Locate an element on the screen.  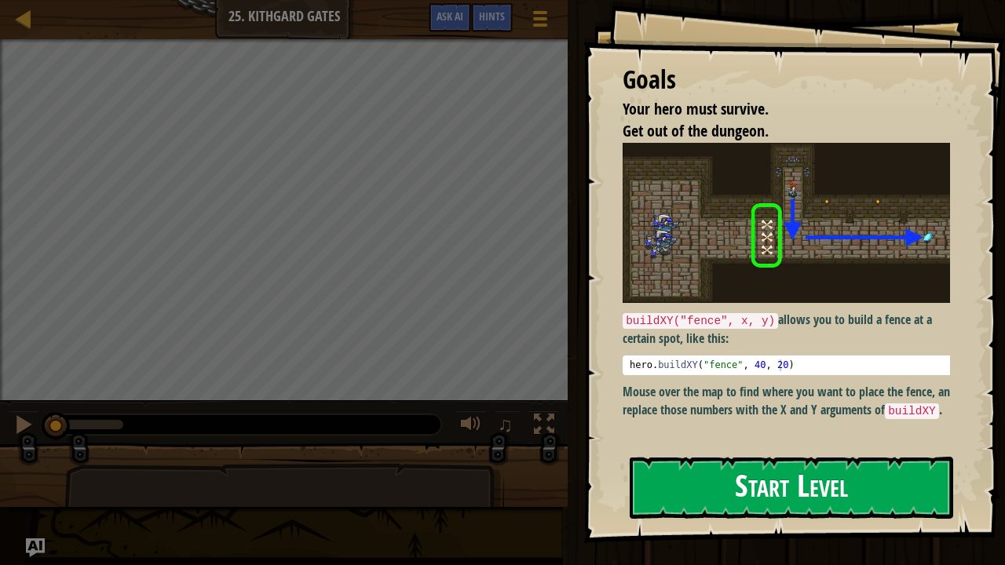
span: Ask AI is located at coordinates (450, 16).